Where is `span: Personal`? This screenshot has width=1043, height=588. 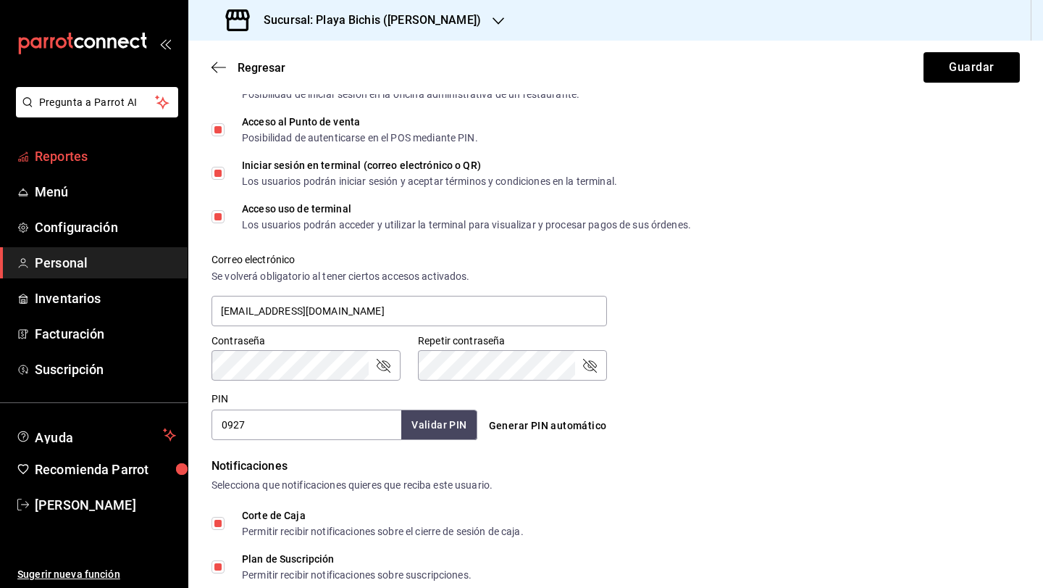 span: Personal is located at coordinates (105, 262).